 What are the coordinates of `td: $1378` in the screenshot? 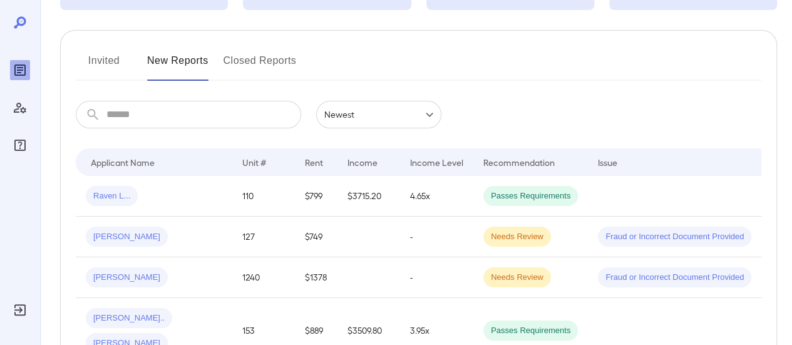 It's located at (316, 278).